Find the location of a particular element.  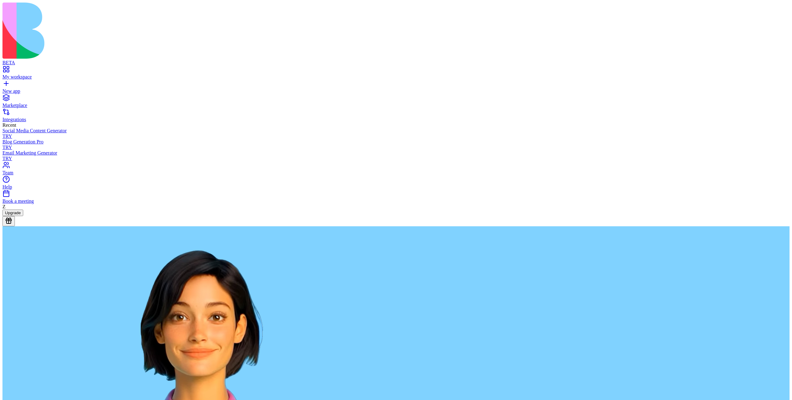

a: Team is located at coordinates (396, 170).